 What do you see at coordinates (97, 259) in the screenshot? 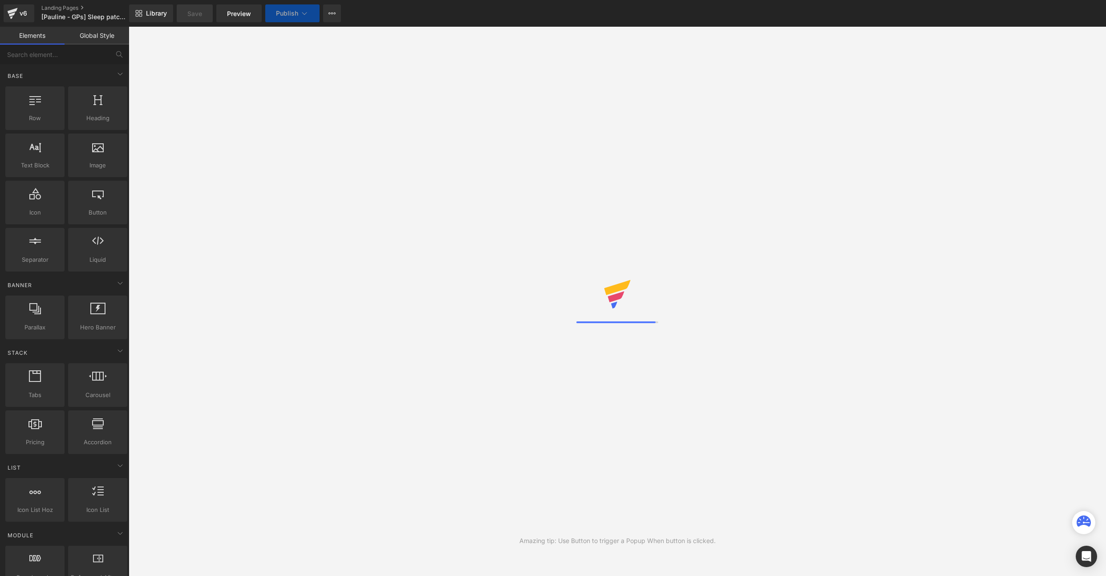
I see `span: Liquid` at bounding box center [97, 259].